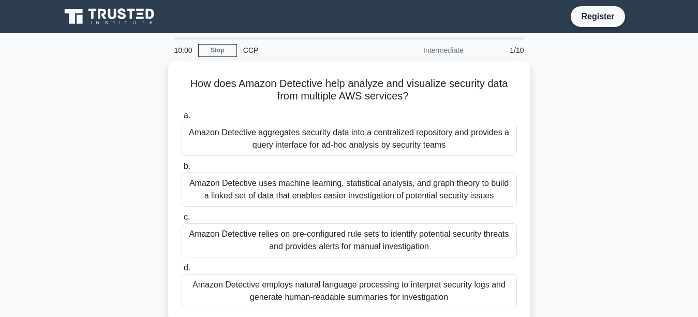  Describe the element at coordinates (350, 240) in the screenshot. I see `div: Amazon Detective relies on pre-configured rule sets to identify potential security threats and pr...` at that location.